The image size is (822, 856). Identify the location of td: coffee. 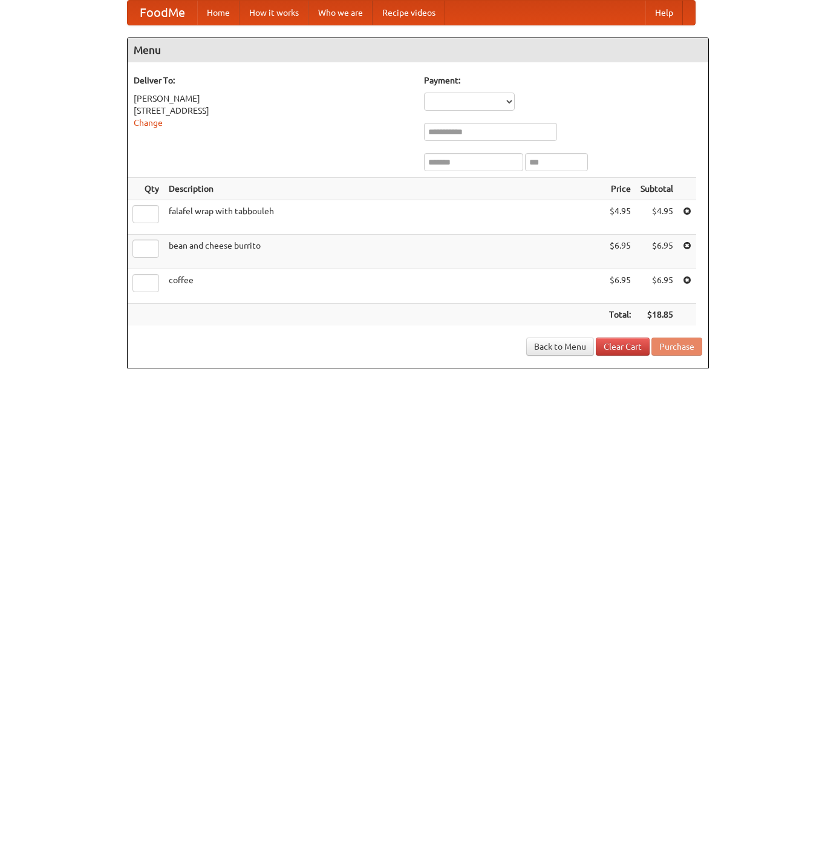
(384, 286).